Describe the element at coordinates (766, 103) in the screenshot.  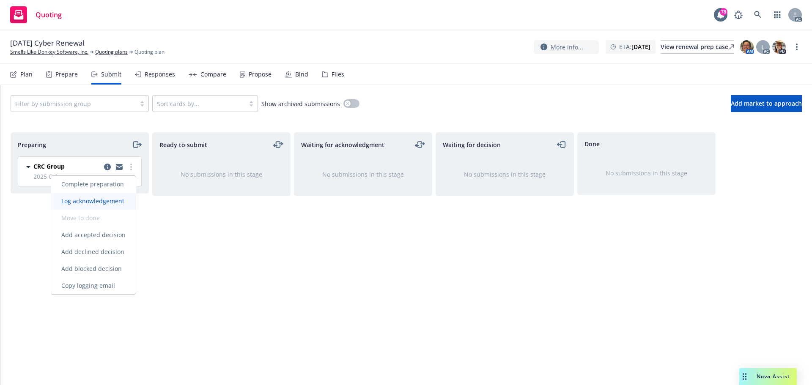
I see `span: Add market to approach` at that location.